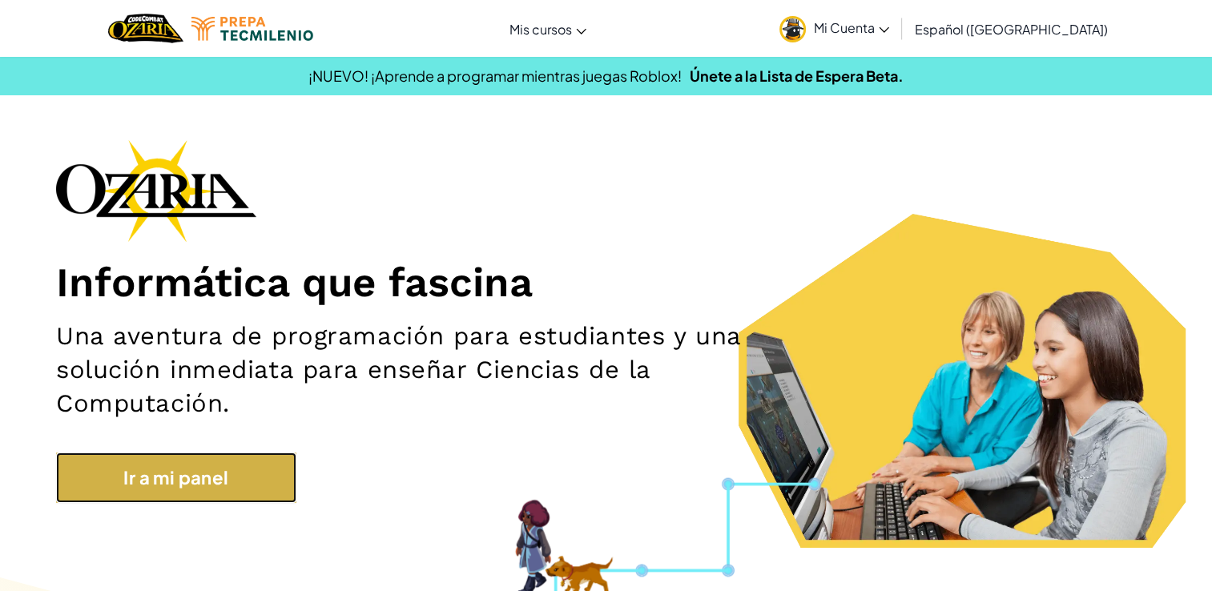 The width and height of the screenshot is (1212, 591). Describe the element at coordinates (156, 191) in the screenshot. I see `img: Ozaria branding logo` at that location.